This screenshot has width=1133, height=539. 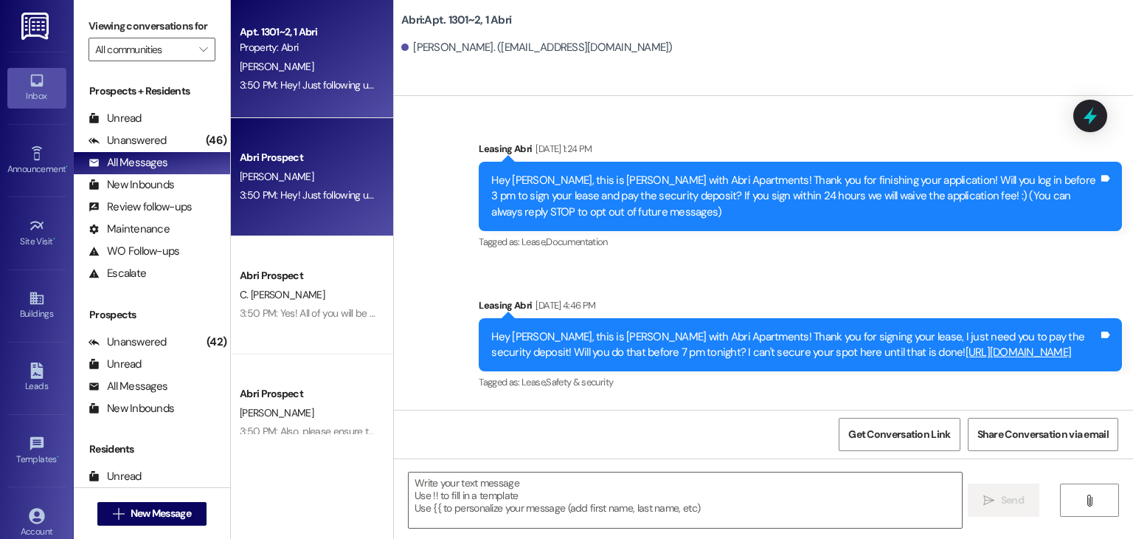 I want to click on div: Prospects + Residents, so click(x=152, y=91).